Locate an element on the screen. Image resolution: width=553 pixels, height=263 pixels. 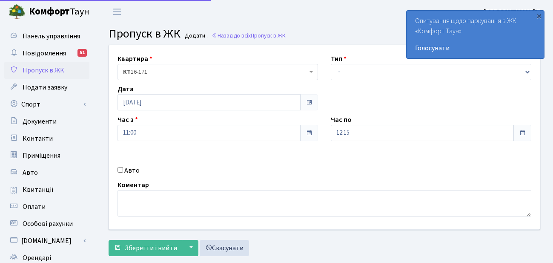
span: Оплати is located at coordinates (34, 207).